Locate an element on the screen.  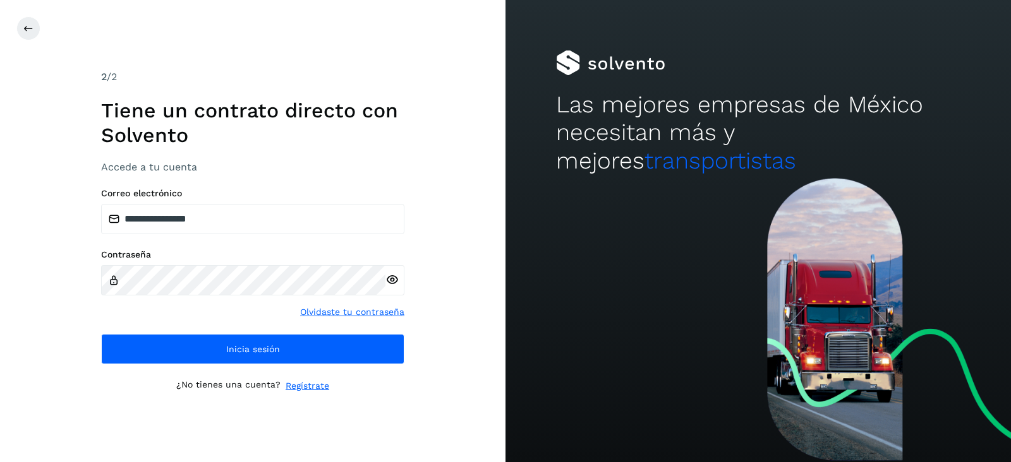
p: ¿No tienes una cuenta? is located at coordinates (228, 386).